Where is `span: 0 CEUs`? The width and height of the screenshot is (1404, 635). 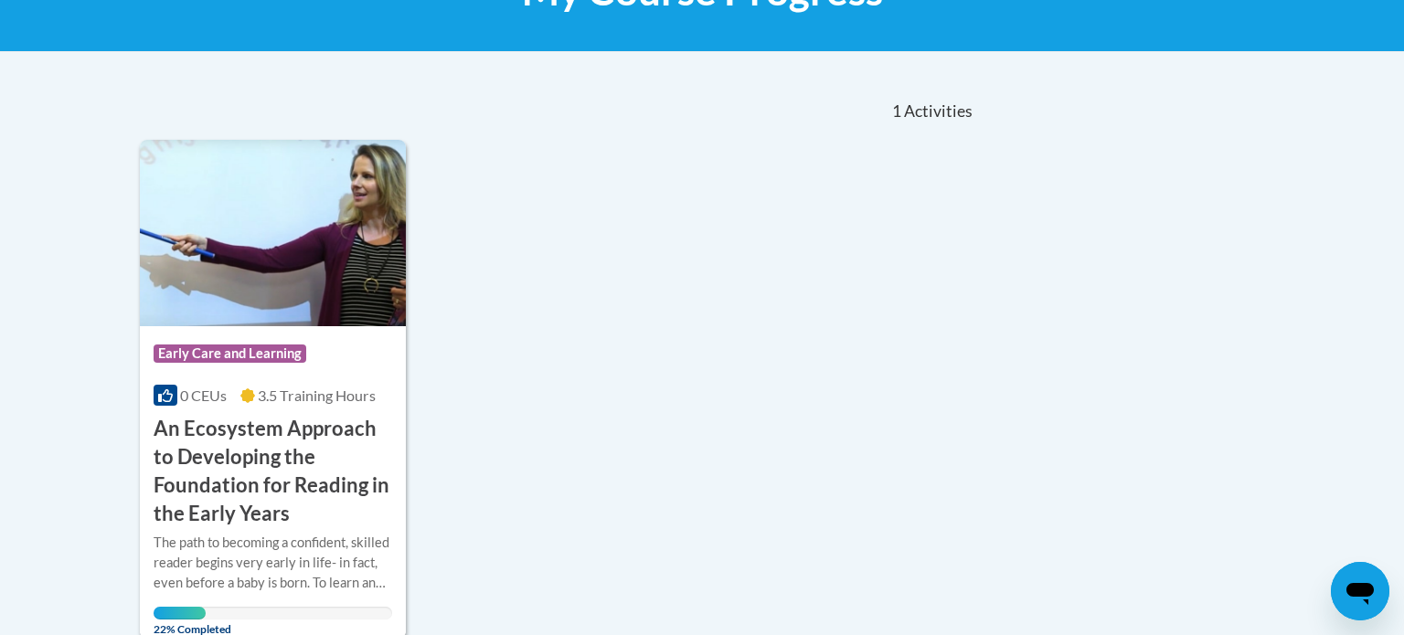 span: 0 CEUs is located at coordinates (203, 395).